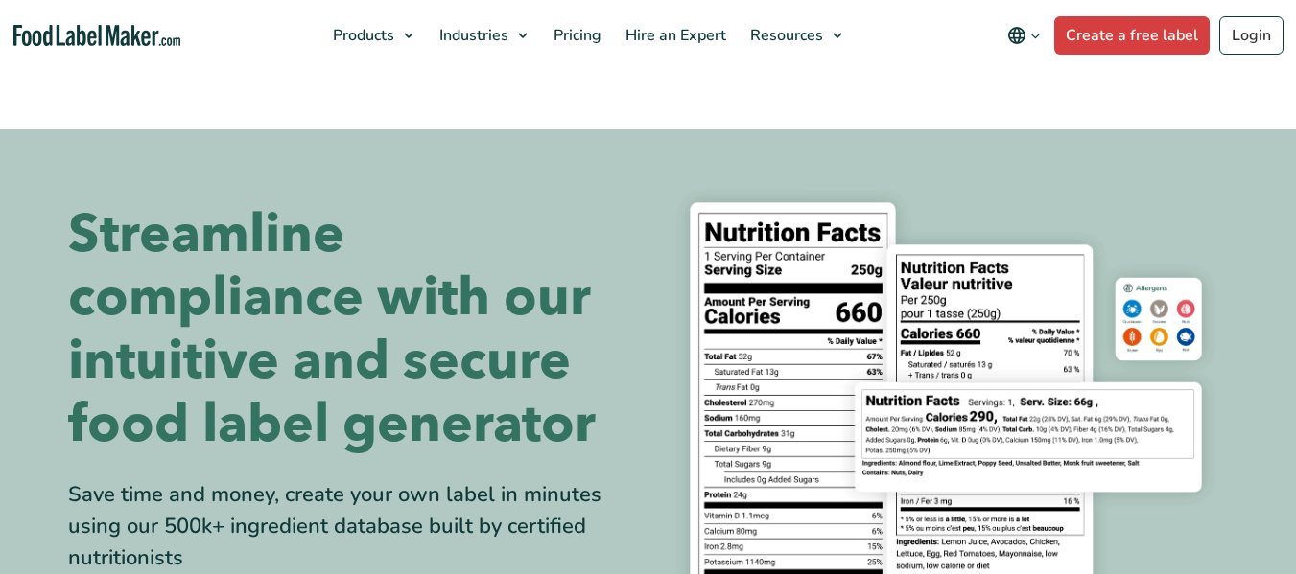  What do you see at coordinates (351, 330) in the screenshot?
I see `h1: Streamline compliance with our intuitive and secure food label generator` at bounding box center [351, 330].